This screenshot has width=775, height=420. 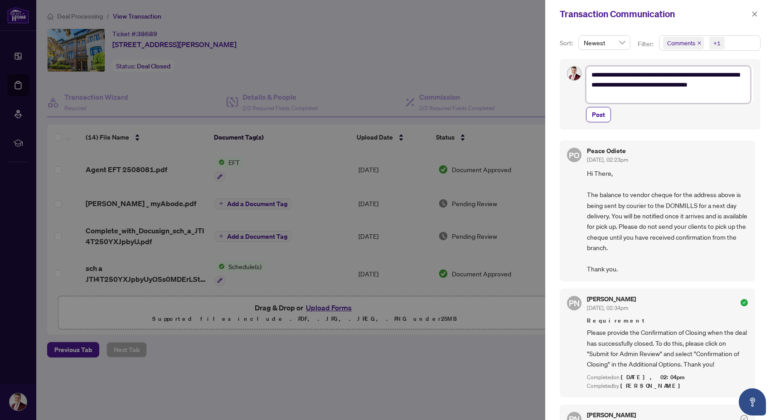 I want to click on img: Profile Icon, so click(x=574, y=73).